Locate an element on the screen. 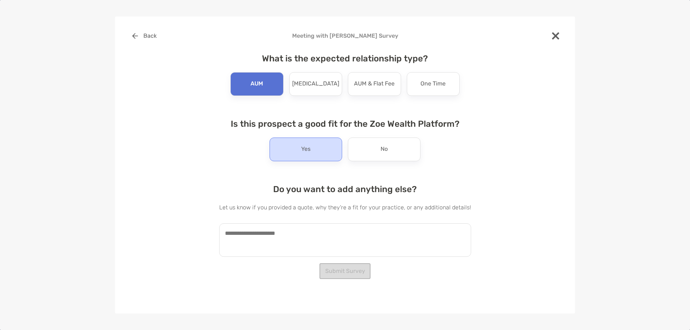 This screenshot has height=330, width=690. button: Back is located at coordinates (144, 36).